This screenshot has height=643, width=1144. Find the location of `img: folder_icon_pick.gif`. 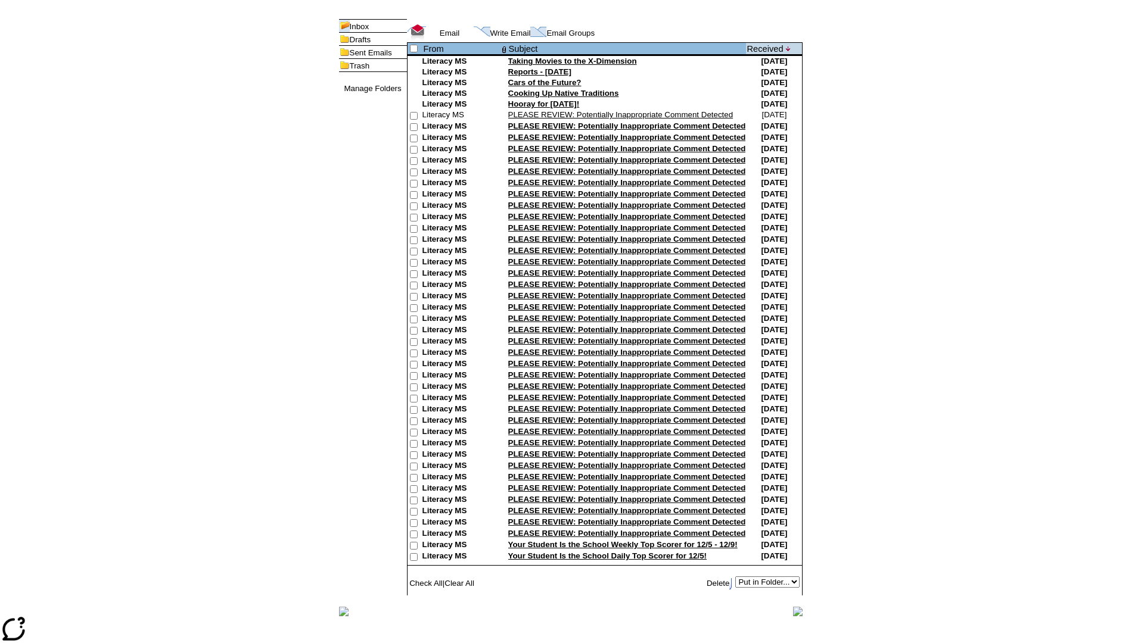

img: folder_icon_pick.gif is located at coordinates (344, 26).